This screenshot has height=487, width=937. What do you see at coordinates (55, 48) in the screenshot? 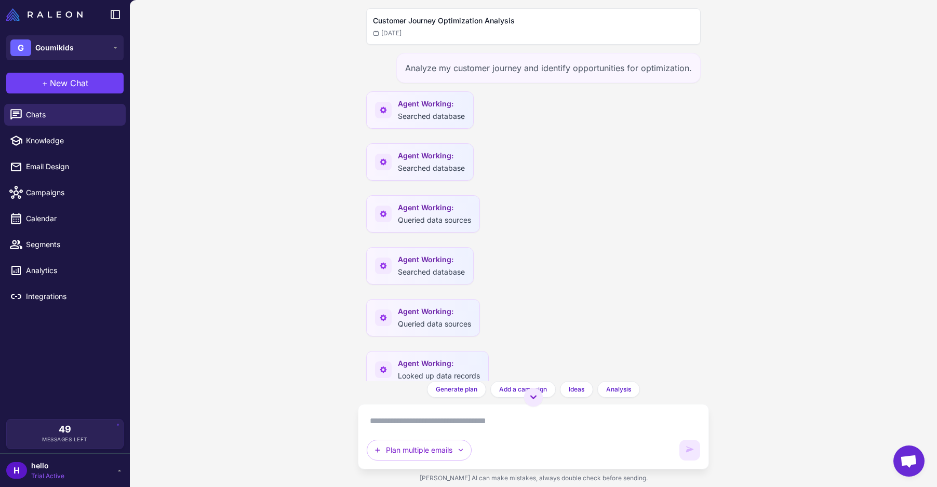
I see `span: Goumikids` at bounding box center [55, 48].